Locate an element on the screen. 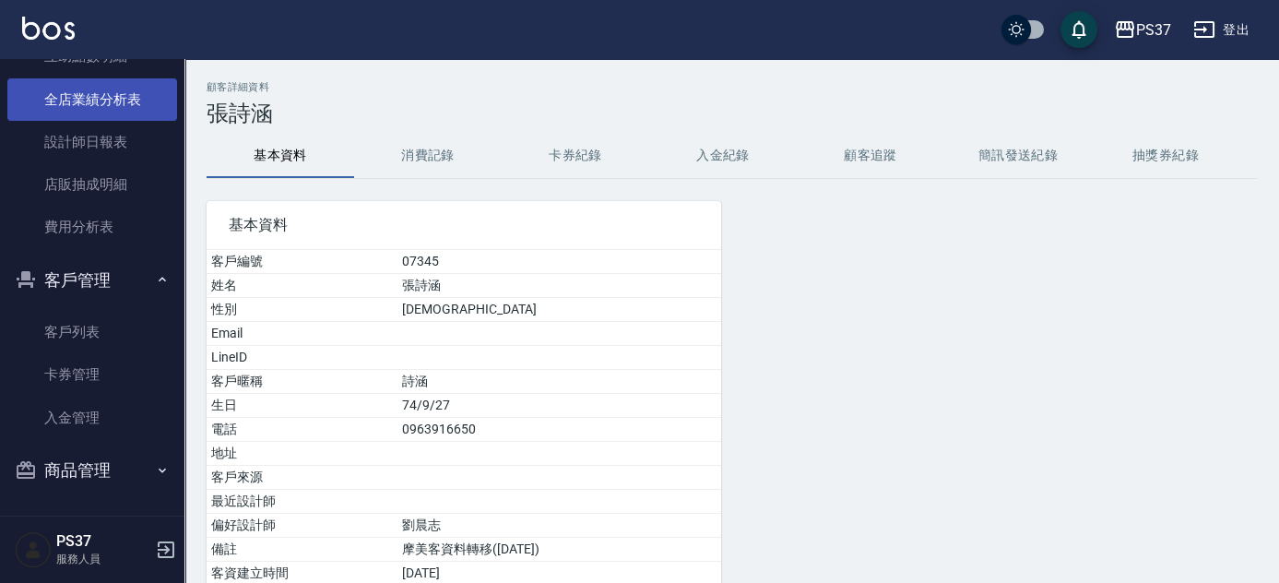 This screenshot has height=583, width=1279. td: 電話 is located at coordinates (302, 430).